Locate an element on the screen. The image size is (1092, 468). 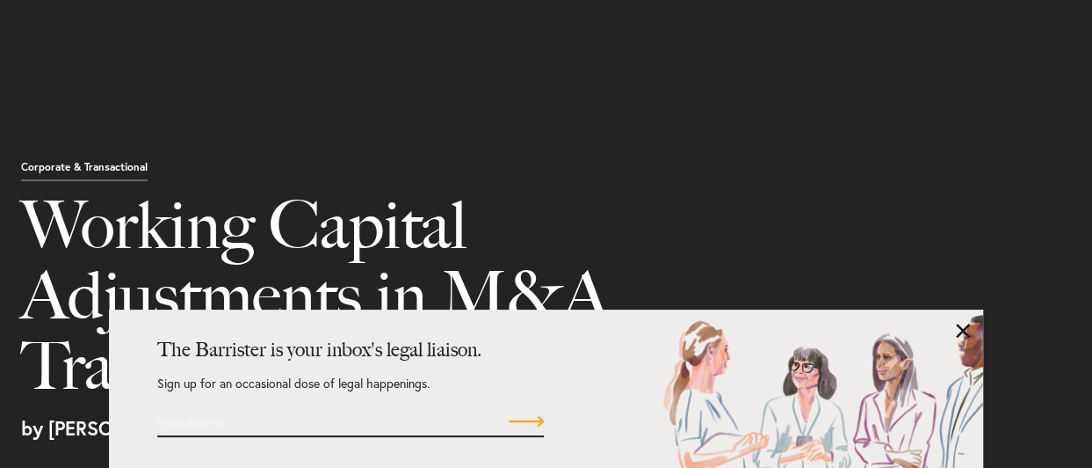
p: Sign up for an occasional dose of legal happenings. is located at coordinates (351, 392).